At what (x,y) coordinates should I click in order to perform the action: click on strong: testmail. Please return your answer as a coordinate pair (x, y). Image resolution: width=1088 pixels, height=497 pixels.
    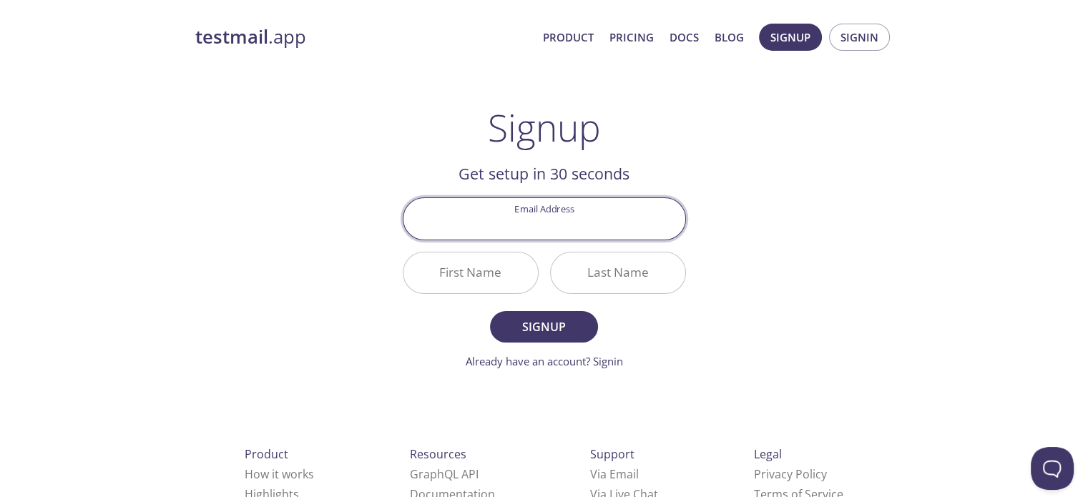
    Looking at the image, I should click on (232, 36).